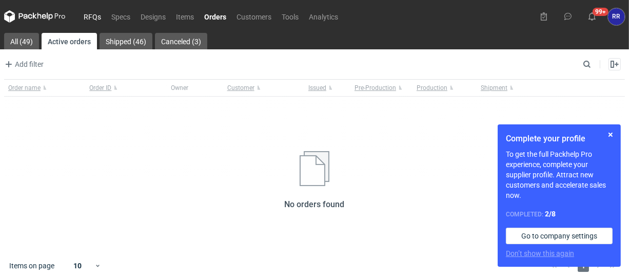 This screenshot has height=275, width=629. What do you see at coordinates (77, 265) in the screenshot?
I see `div: 10` at bounding box center [77, 265].